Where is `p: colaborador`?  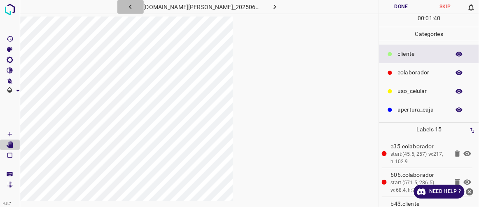
p: colaborador is located at coordinates (422, 72).